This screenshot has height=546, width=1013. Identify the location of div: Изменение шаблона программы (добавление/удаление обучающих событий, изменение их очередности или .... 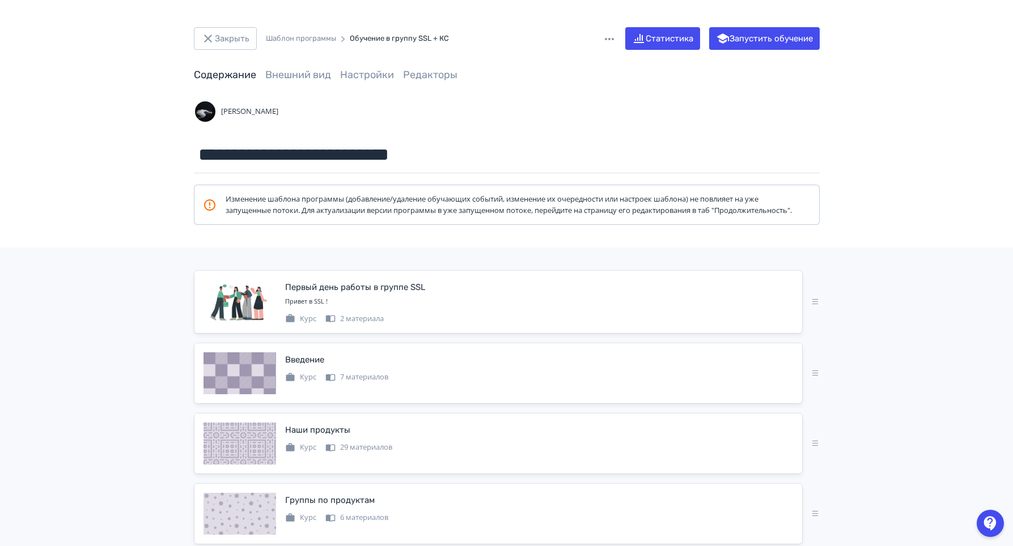
(498, 205).